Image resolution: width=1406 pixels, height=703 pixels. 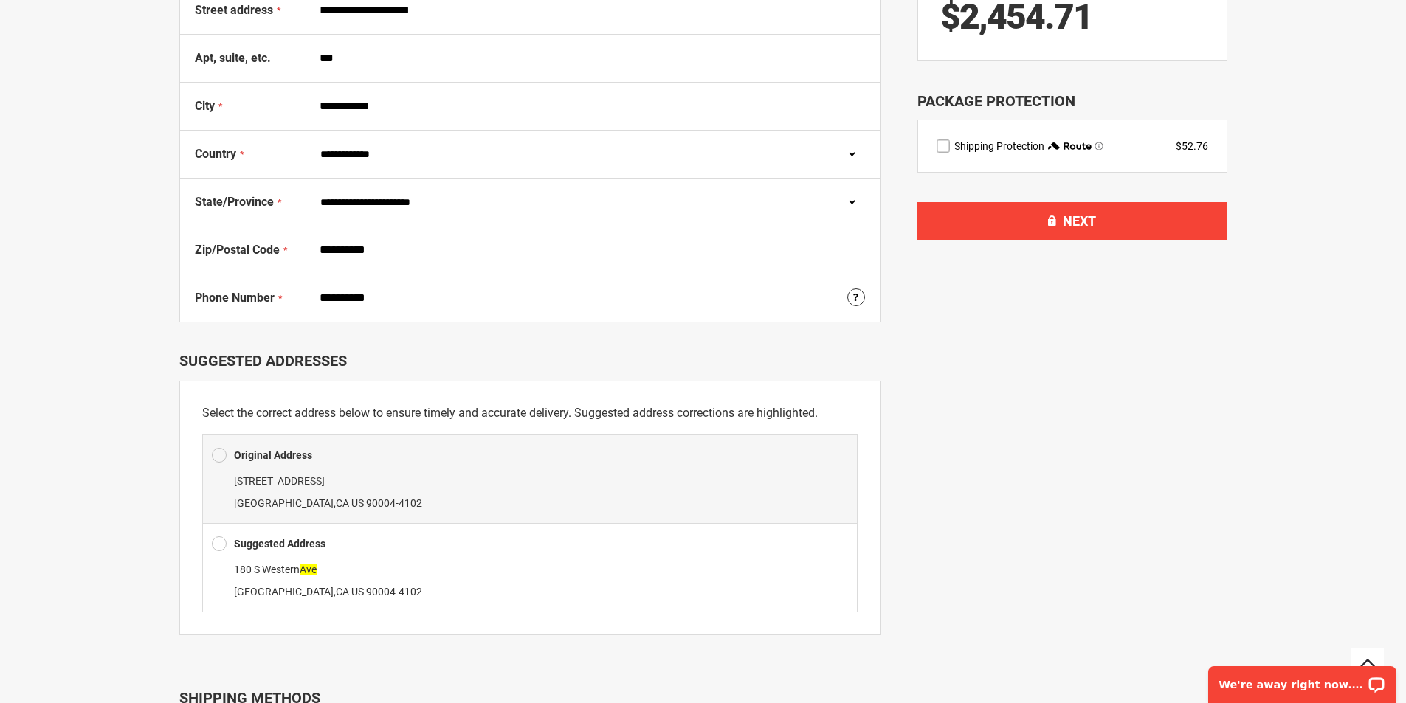 What do you see at coordinates (1099, 146) in the screenshot?
I see `span: Learn more` at bounding box center [1099, 146].